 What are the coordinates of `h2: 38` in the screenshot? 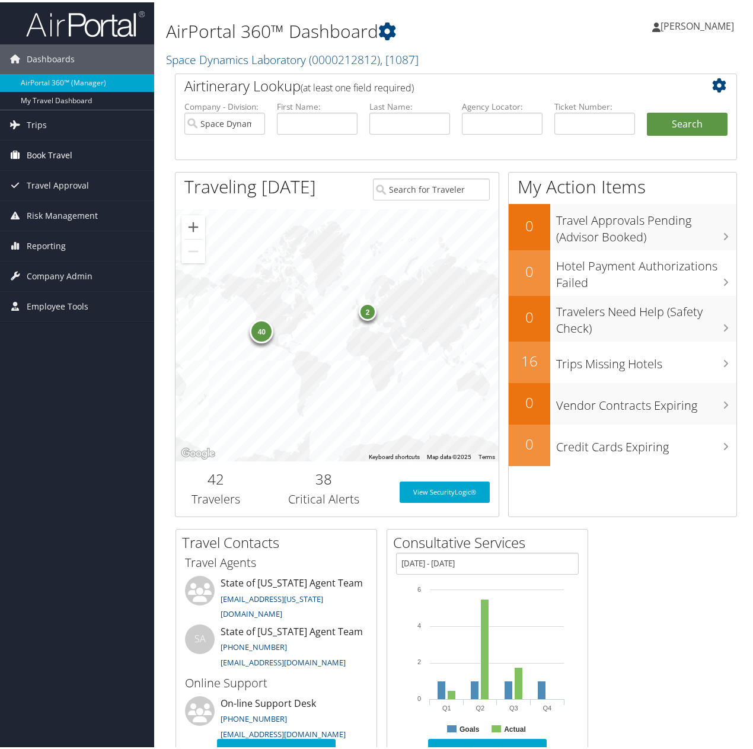 It's located at (323, 477).